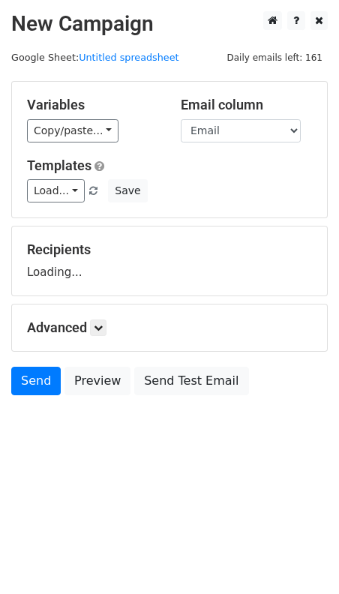  I want to click on a: Preview, so click(97, 381).